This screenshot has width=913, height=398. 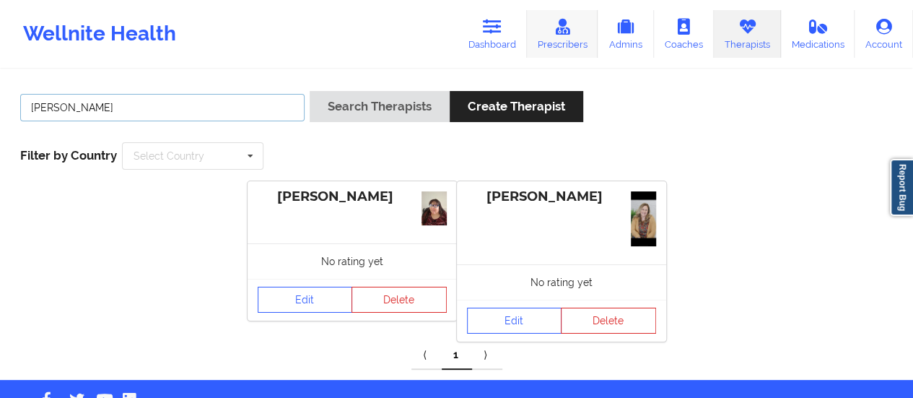 I want to click on a: Prescribers, so click(x=562, y=34).